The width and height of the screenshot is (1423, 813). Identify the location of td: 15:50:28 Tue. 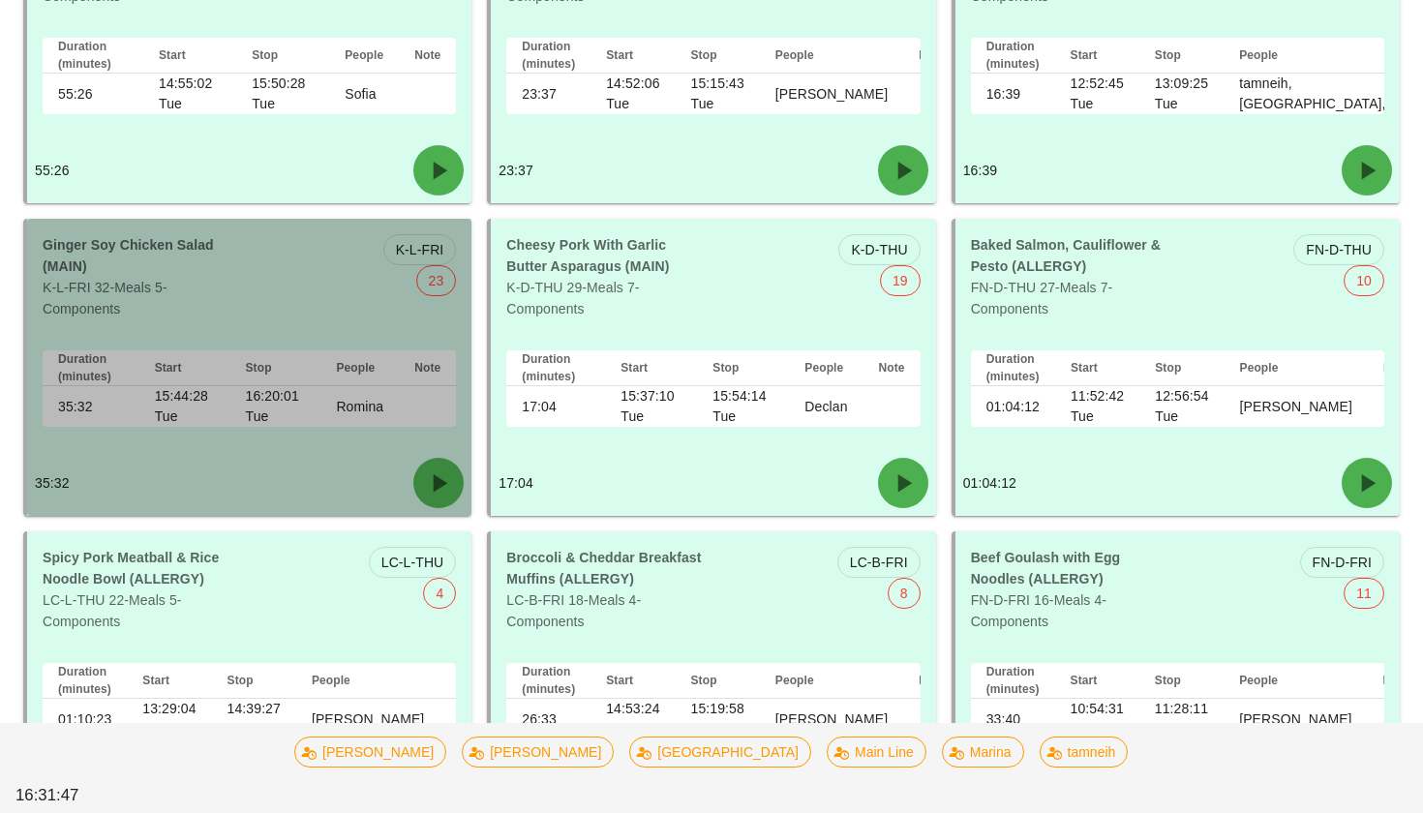
(283, 94).